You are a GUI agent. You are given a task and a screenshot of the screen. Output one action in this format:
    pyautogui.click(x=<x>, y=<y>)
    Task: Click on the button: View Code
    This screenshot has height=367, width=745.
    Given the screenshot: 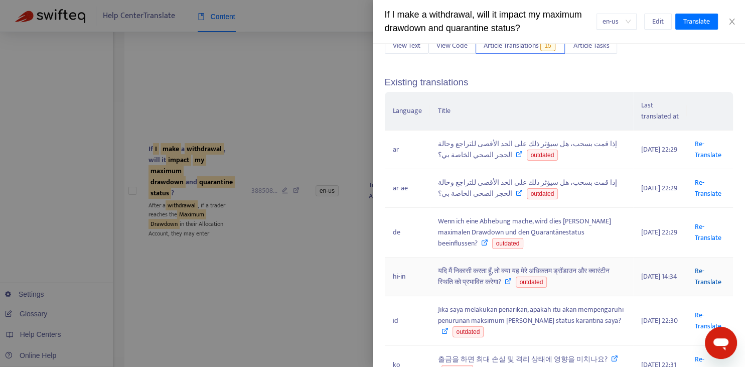 What is the action you would take?
    pyautogui.click(x=452, y=46)
    